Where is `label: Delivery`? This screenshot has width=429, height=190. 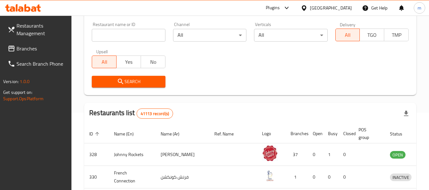
label: Delivery is located at coordinates (348, 24).